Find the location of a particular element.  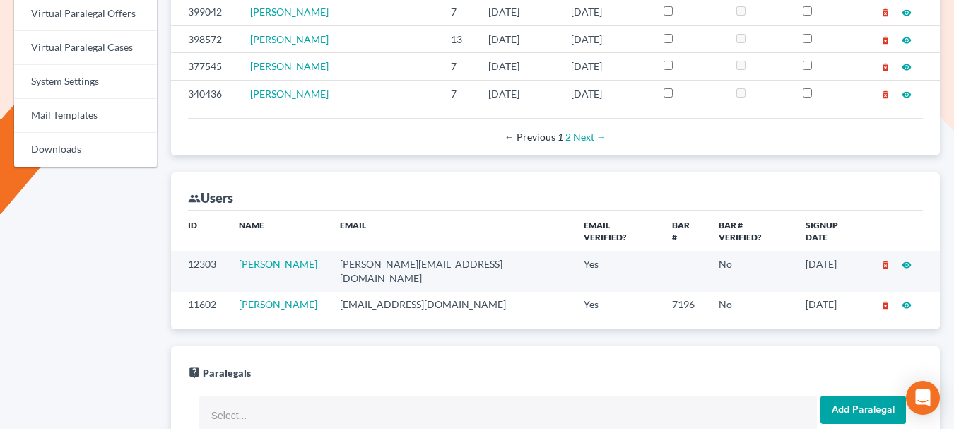

a: System Settings is located at coordinates (86, 82).